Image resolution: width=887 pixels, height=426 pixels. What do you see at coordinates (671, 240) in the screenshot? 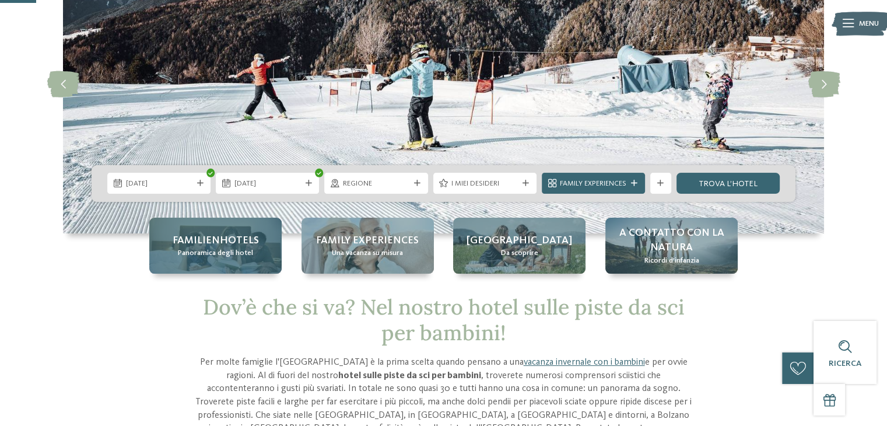
I see `span: A contatto con la natura` at bounding box center [671, 240].